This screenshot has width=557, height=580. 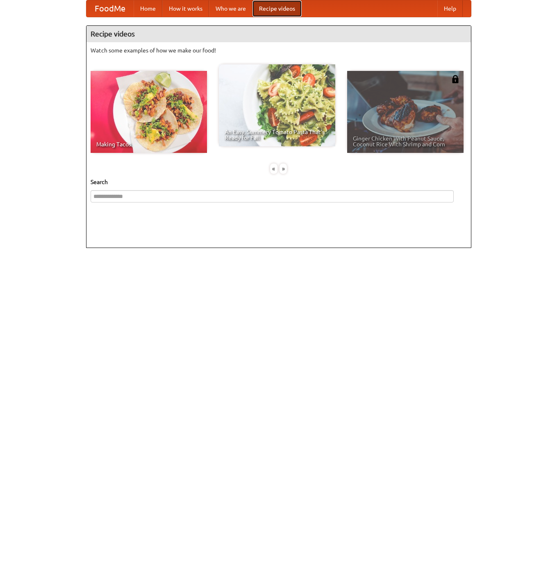 What do you see at coordinates (149, 112) in the screenshot?
I see `a: Making Tacos` at bounding box center [149, 112].